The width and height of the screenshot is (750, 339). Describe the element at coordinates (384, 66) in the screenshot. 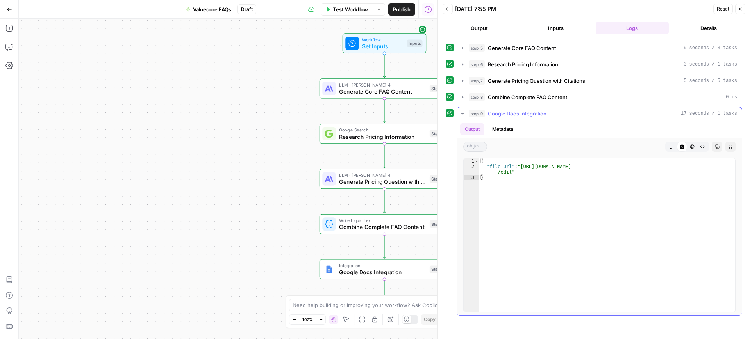

I see `g: Edge from start to step_5` at that location.